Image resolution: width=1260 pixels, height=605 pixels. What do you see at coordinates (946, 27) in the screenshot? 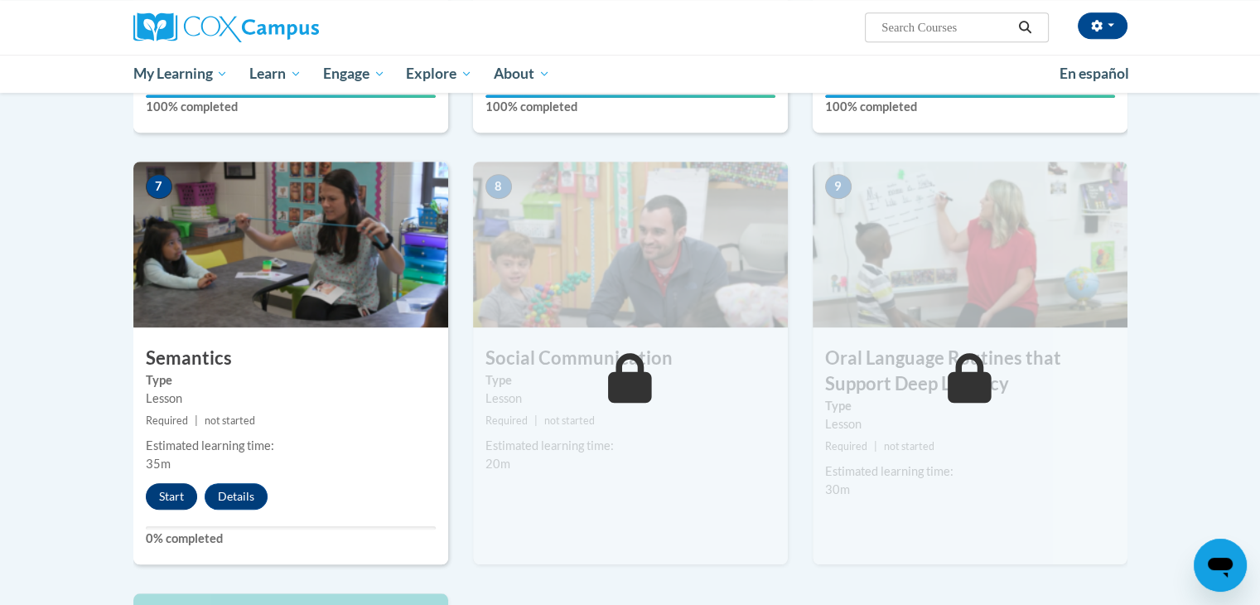
I see `input: Search Courses` at bounding box center [946, 27].